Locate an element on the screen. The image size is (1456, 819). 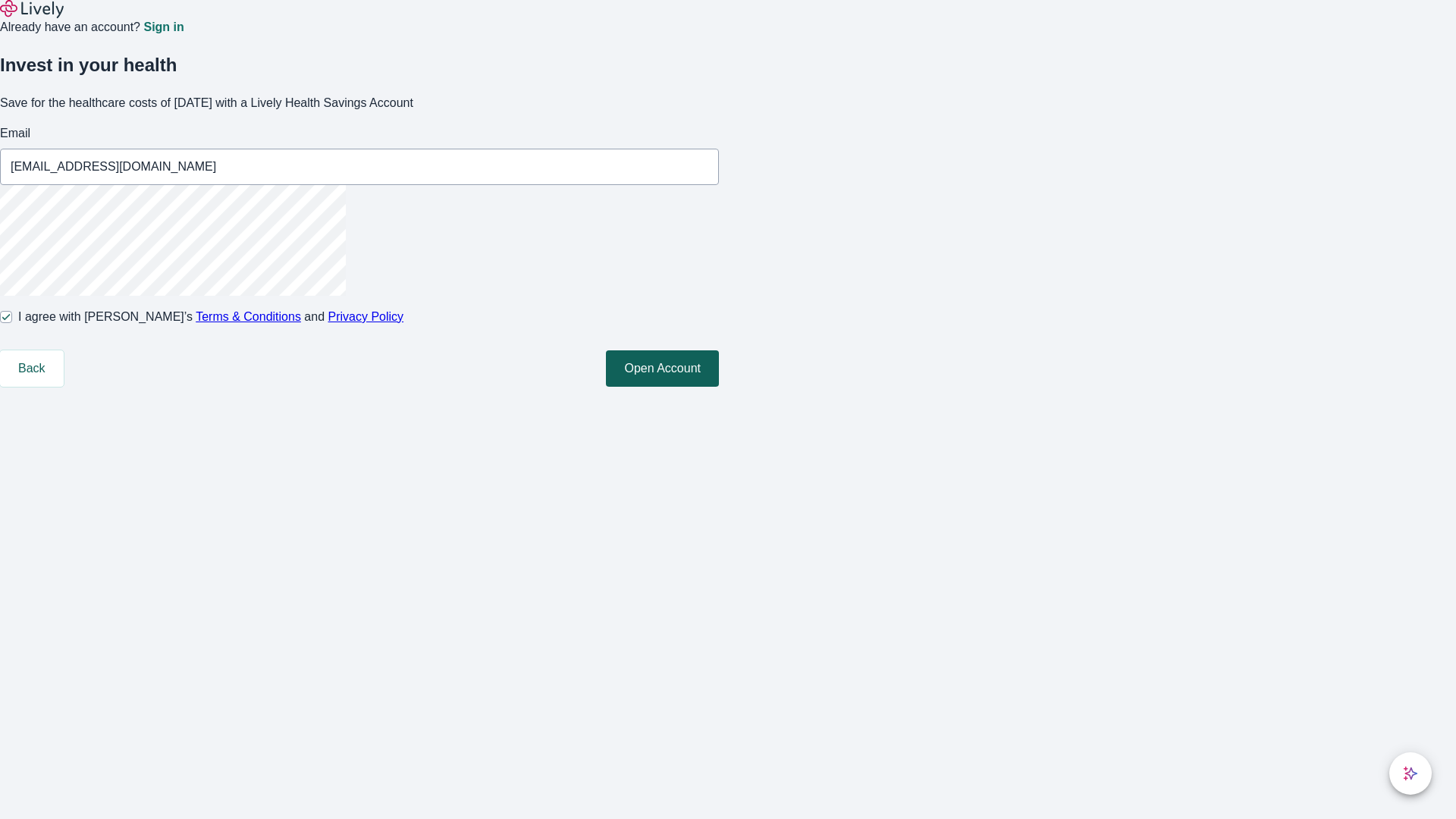
button: chat is located at coordinates (1411, 774).